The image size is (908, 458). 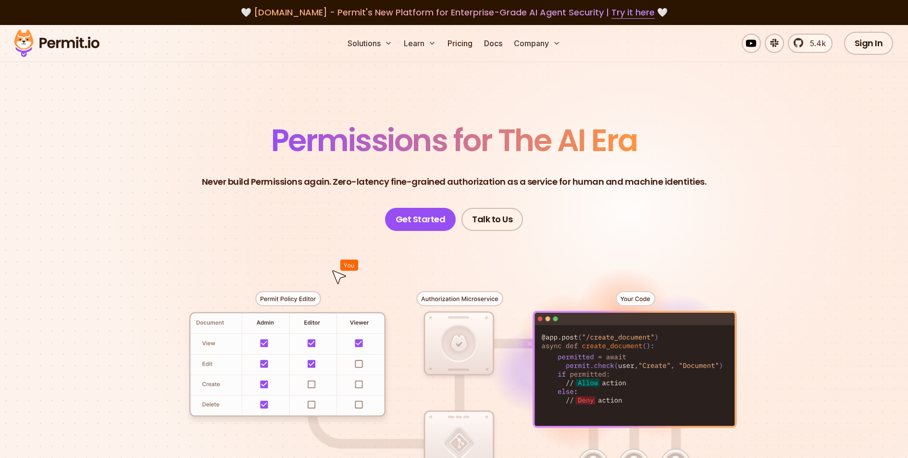 I want to click on a: Try it here, so click(x=633, y=13).